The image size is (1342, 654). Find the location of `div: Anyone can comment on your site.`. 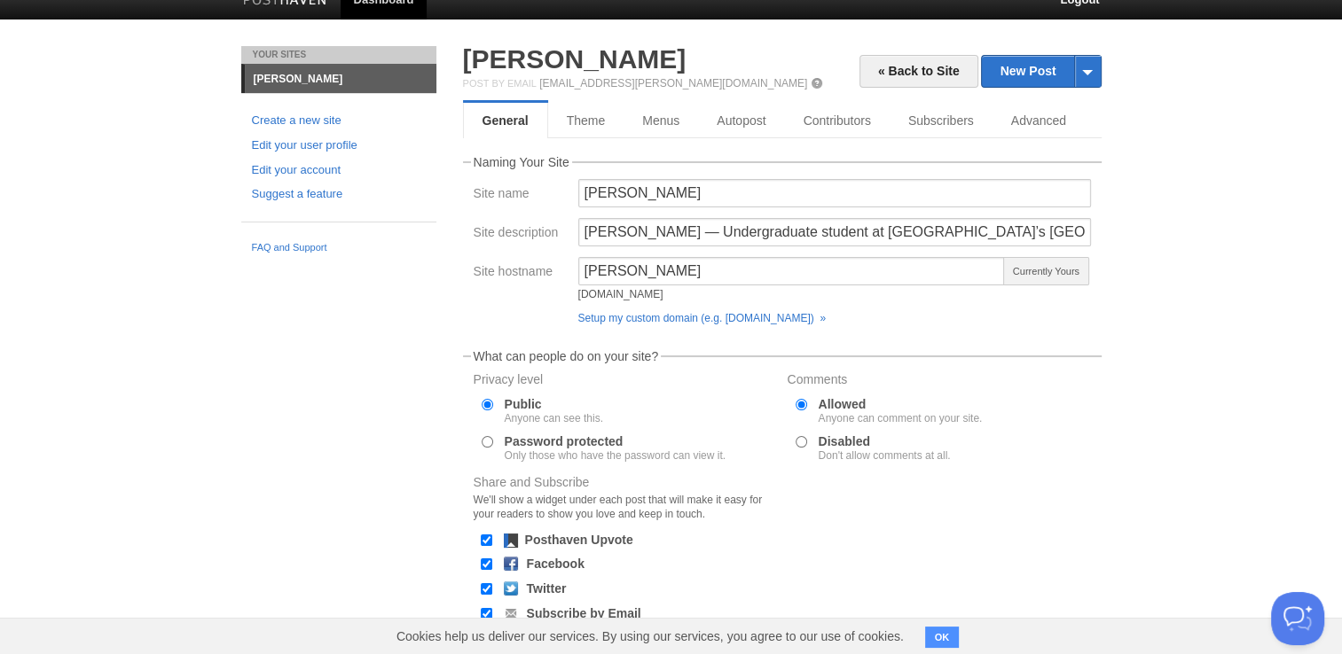

div: Anyone can comment on your site. is located at coordinates (900, 419).